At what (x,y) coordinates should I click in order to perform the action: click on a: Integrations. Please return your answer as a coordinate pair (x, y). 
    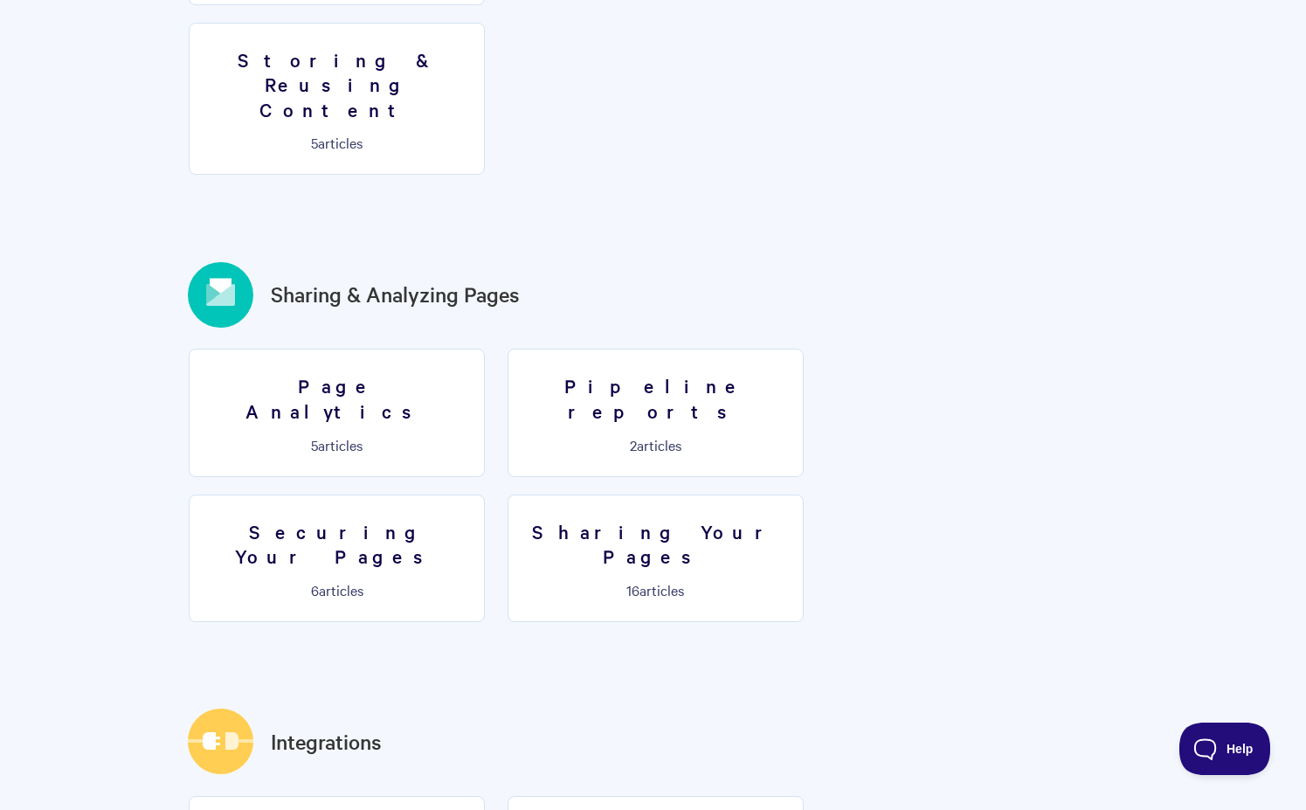
    Looking at the image, I should click on (326, 742).